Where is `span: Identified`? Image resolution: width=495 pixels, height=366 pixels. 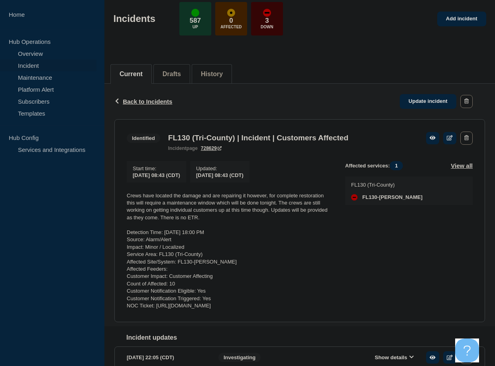 span: Identified is located at coordinates (143, 138).